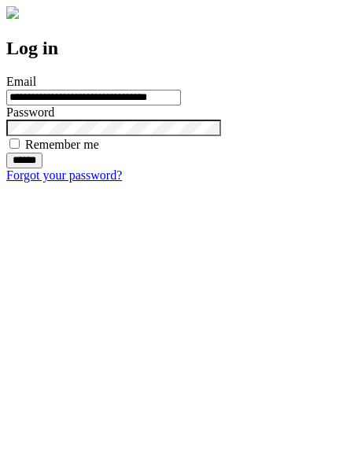 This screenshot has width=354, height=469. Describe the element at coordinates (62, 144) in the screenshot. I see `label: Remember me` at that location.